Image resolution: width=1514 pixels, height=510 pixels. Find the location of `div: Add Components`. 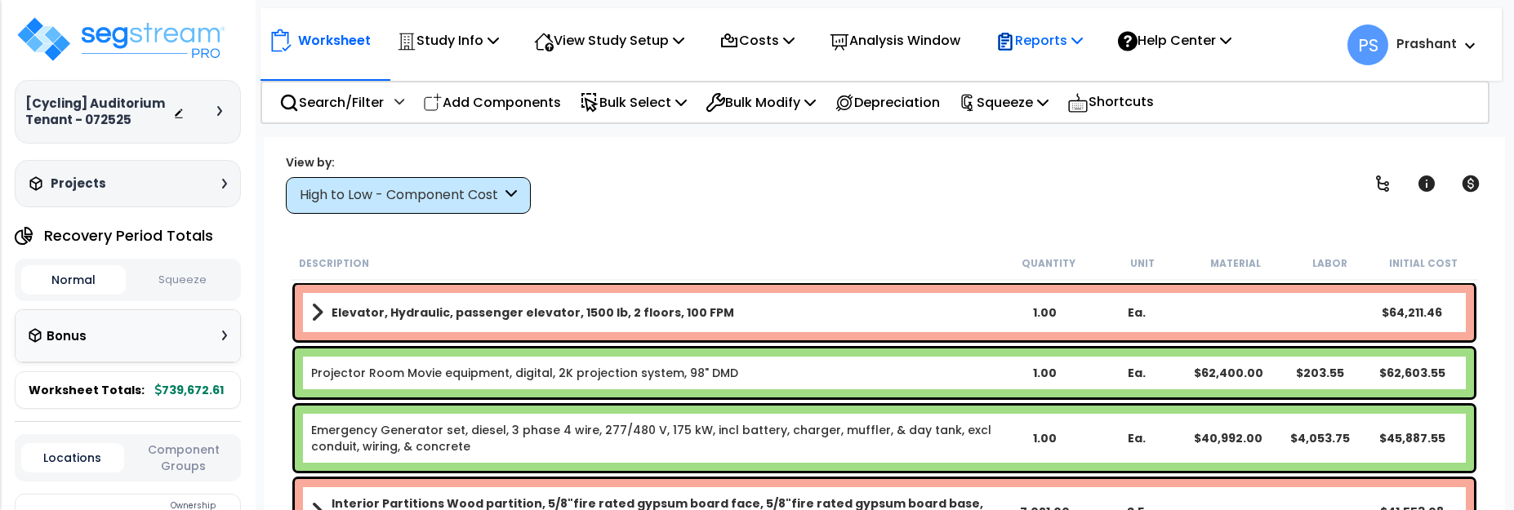

div: Add Components is located at coordinates (491, 102).